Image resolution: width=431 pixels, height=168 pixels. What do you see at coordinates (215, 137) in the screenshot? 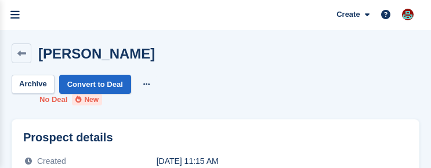
I see `h2: Prospect details` at bounding box center [215, 137].